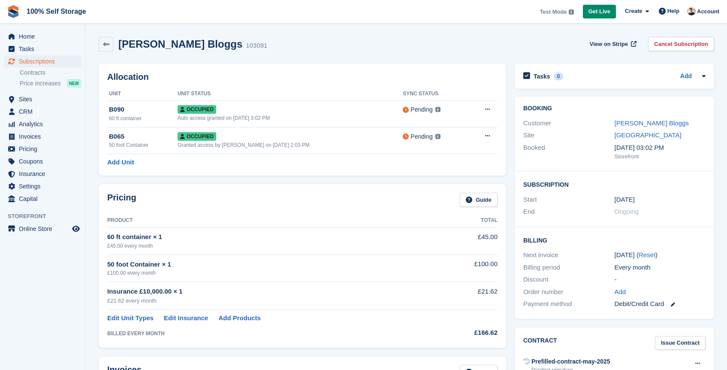  What do you see at coordinates (45, 186) in the screenshot?
I see `span: Settings` at bounding box center [45, 186].